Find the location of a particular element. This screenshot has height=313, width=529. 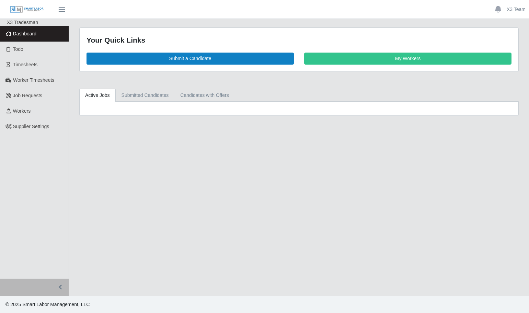

span: Todo is located at coordinates (18, 49).